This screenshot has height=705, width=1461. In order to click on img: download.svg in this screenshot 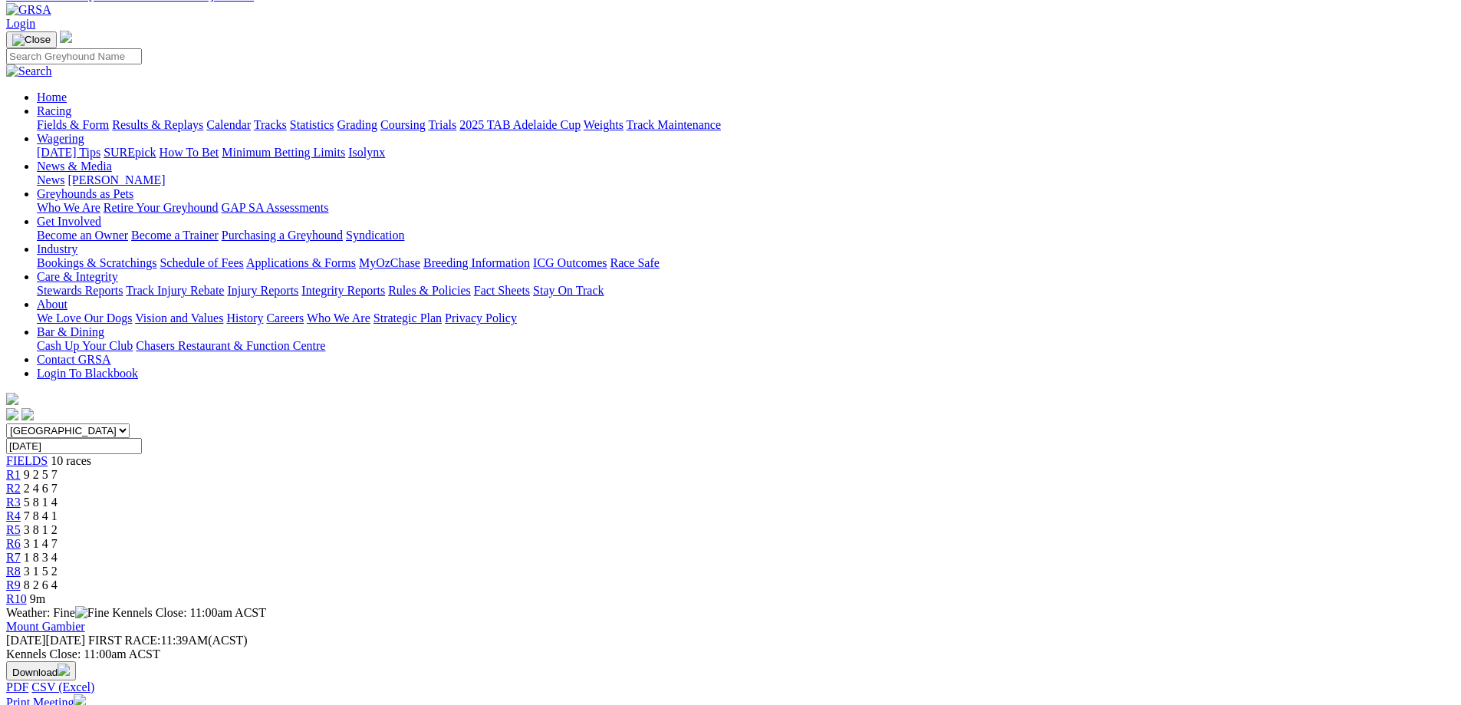, I will do `click(64, 670)`.